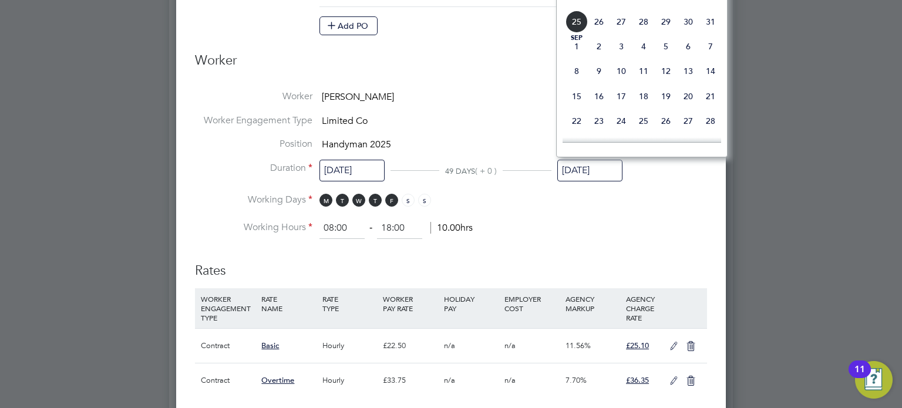 This screenshot has height=408, width=902. Describe the element at coordinates (637, 345) in the screenshot. I see `span: £25.10` at that location.